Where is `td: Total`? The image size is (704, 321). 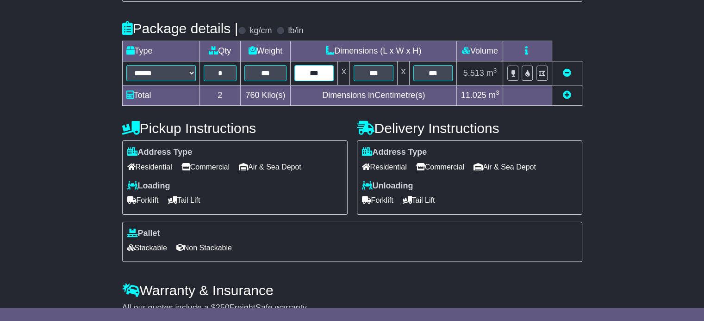 td: Total is located at coordinates (160, 96).